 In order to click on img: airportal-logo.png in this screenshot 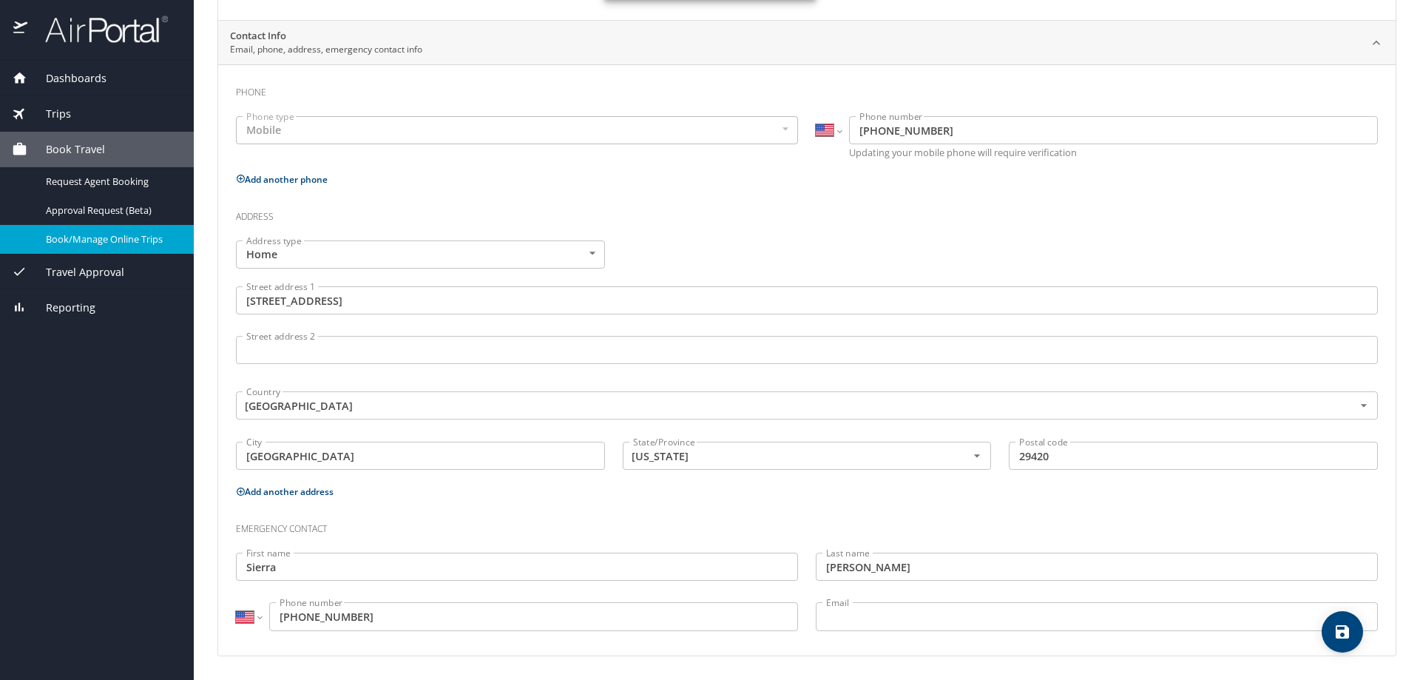, I will do `click(98, 29)`.